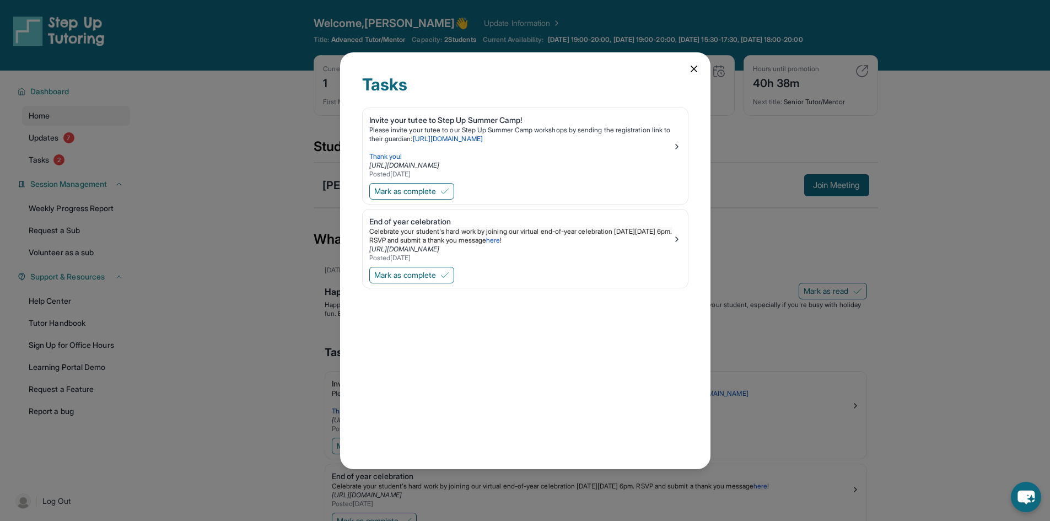 This screenshot has height=521, width=1050. What do you see at coordinates (521, 222) in the screenshot?
I see `div: End of year celebration` at bounding box center [521, 222].